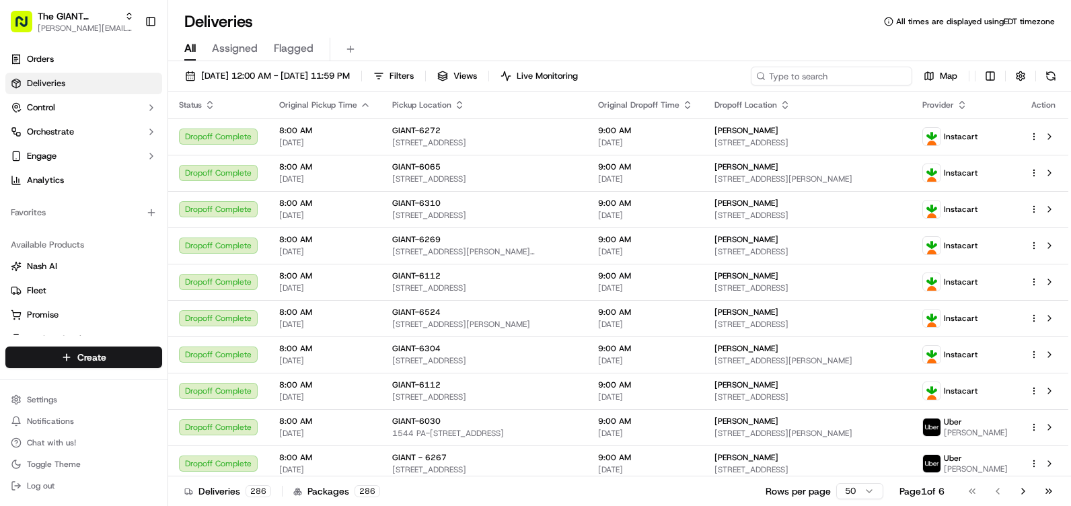 This screenshot has height=506, width=1071. I want to click on button: Views, so click(457, 76).